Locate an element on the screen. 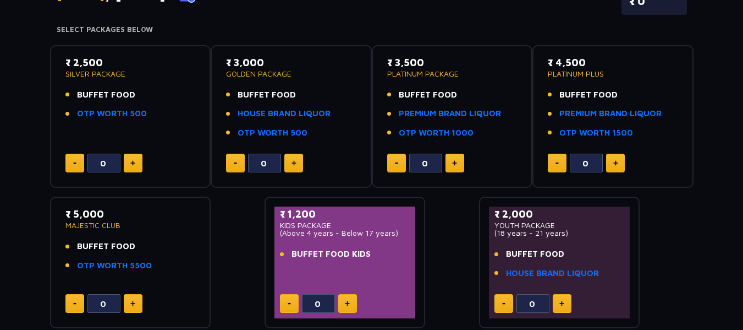 This screenshot has height=330, width=743. a: OTP WORTH 1500 is located at coordinates (596, 133).